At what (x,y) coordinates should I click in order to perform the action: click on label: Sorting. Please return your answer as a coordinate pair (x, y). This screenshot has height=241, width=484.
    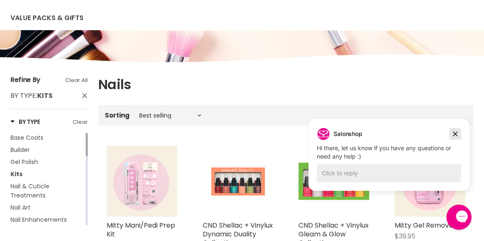
    Looking at the image, I should click on (117, 115).